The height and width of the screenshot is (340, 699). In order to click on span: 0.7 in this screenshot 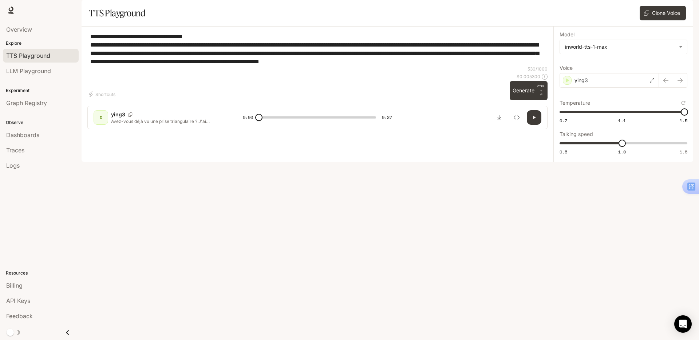, I will do `click(563, 121)`.